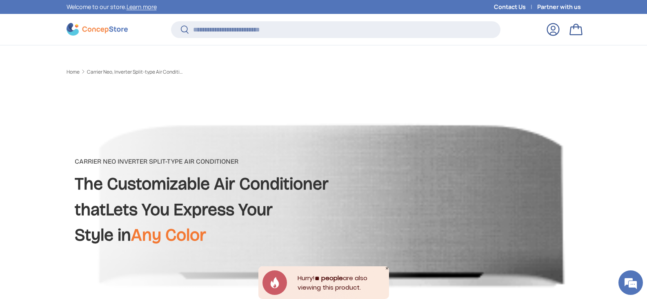 The width and height of the screenshot is (647, 299). I want to click on a: Carrier Neo, Inverter Split-type Air Conditioner, so click(136, 72).